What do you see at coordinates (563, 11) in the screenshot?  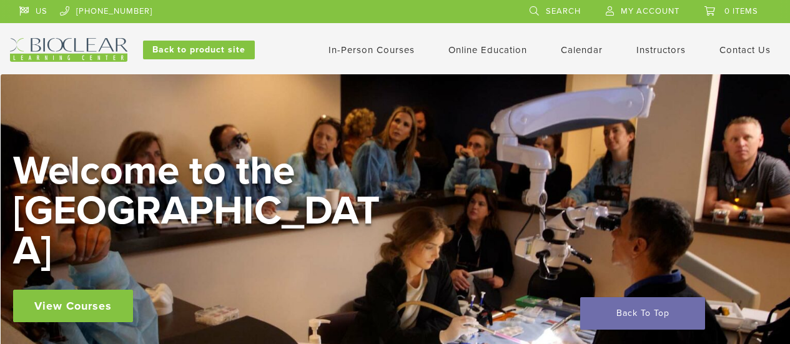 I see `span: Search` at bounding box center [563, 11].